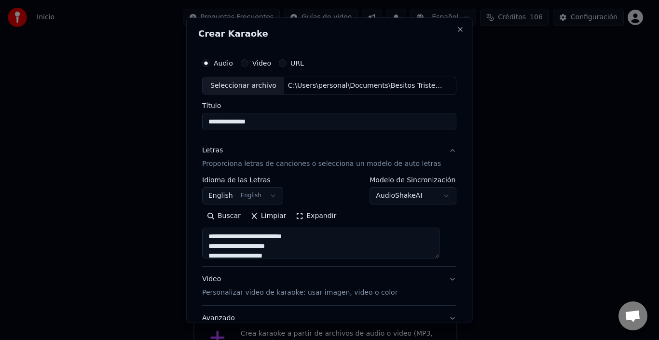 This screenshot has height=340, width=659. Describe the element at coordinates (329, 318) in the screenshot. I see `button: Avanzado` at that location.